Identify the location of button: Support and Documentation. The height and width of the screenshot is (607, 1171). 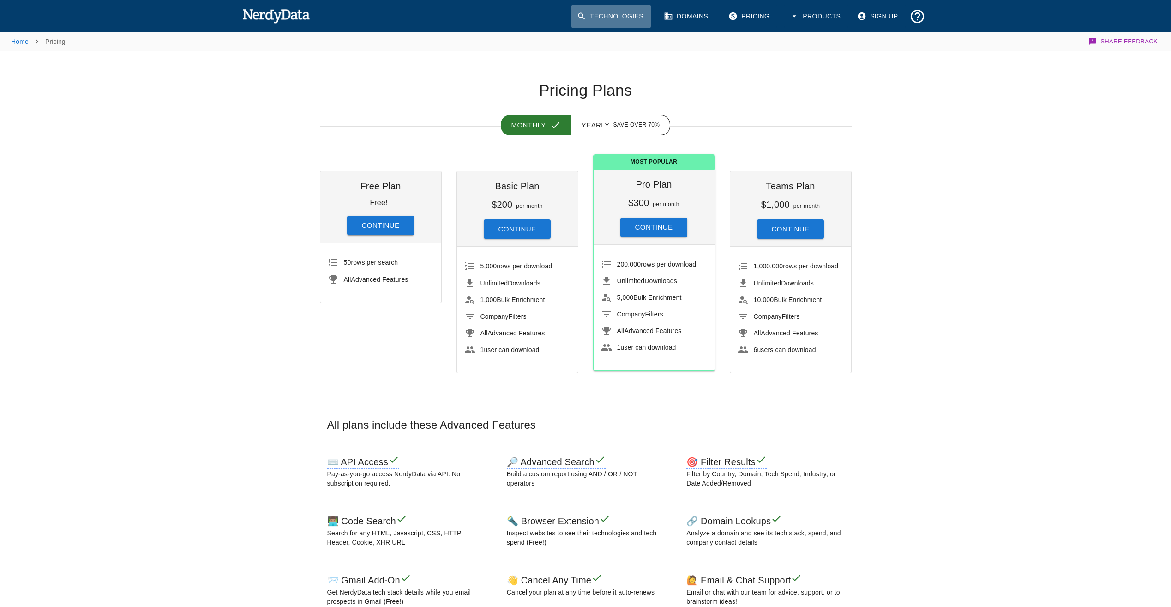
(917, 16).